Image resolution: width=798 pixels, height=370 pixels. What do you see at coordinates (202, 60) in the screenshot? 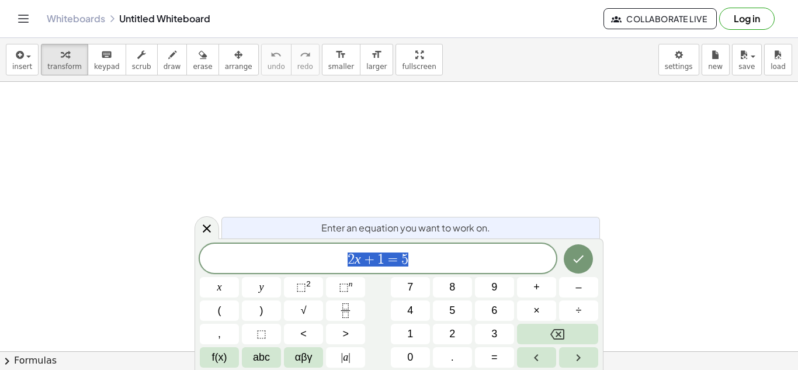
I see `button: erase` at bounding box center [202, 60].